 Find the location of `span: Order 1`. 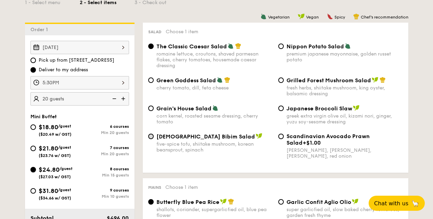

span: Order 1 is located at coordinates (40, 29).